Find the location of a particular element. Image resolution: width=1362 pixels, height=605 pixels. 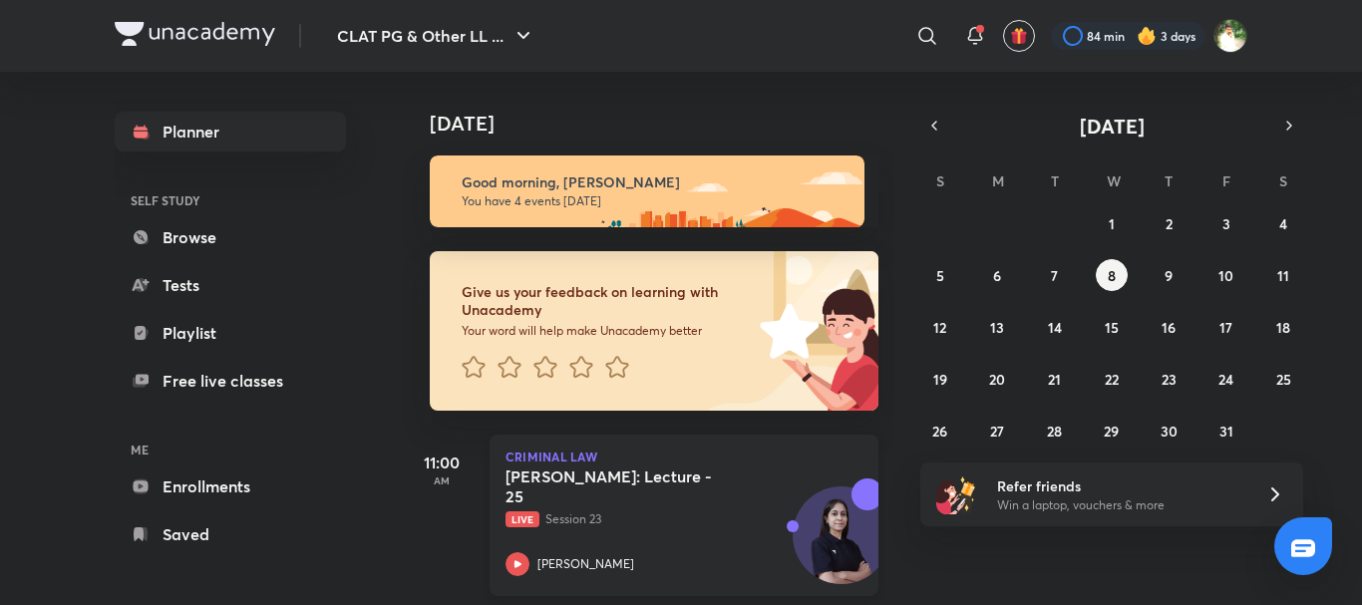

abbr: Wednesday is located at coordinates (1114, 180).